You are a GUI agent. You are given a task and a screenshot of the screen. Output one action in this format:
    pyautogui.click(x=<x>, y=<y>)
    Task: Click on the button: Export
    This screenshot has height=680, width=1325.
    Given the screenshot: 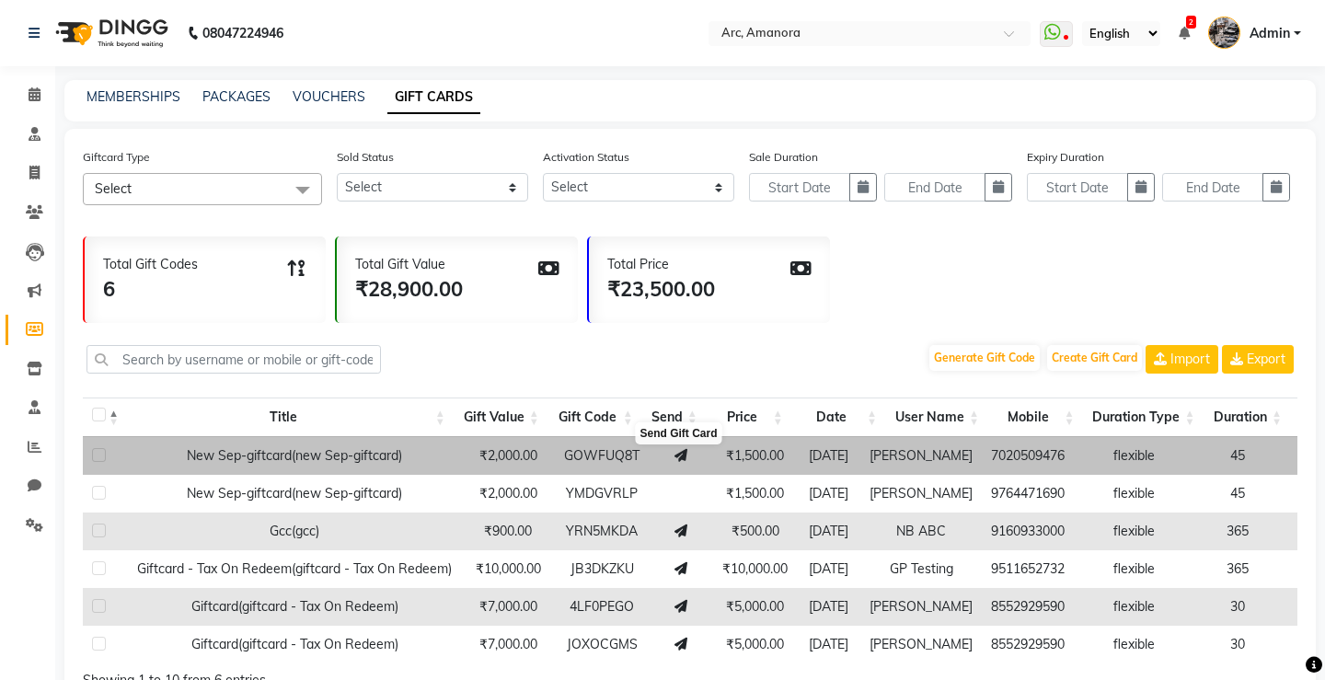 What is the action you would take?
    pyautogui.click(x=1257, y=359)
    